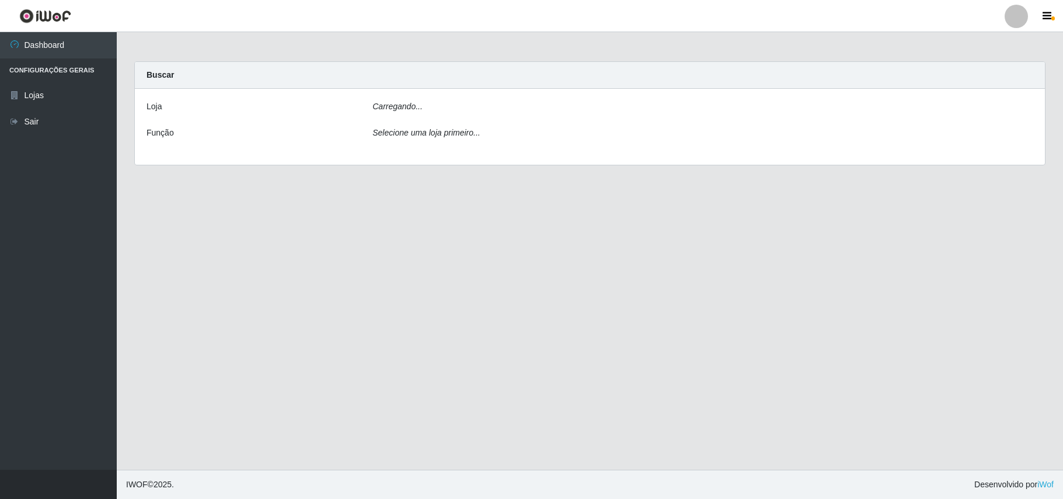 The height and width of the screenshot is (499, 1063). What do you see at coordinates (160, 133) in the screenshot?
I see `label: Função` at bounding box center [160, 133].